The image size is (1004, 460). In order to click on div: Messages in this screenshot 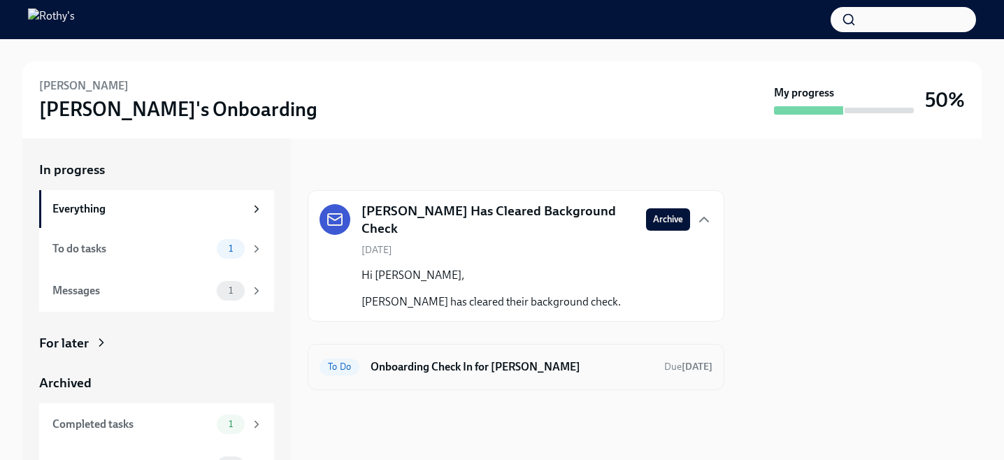, I will do `click(131, 291)`.